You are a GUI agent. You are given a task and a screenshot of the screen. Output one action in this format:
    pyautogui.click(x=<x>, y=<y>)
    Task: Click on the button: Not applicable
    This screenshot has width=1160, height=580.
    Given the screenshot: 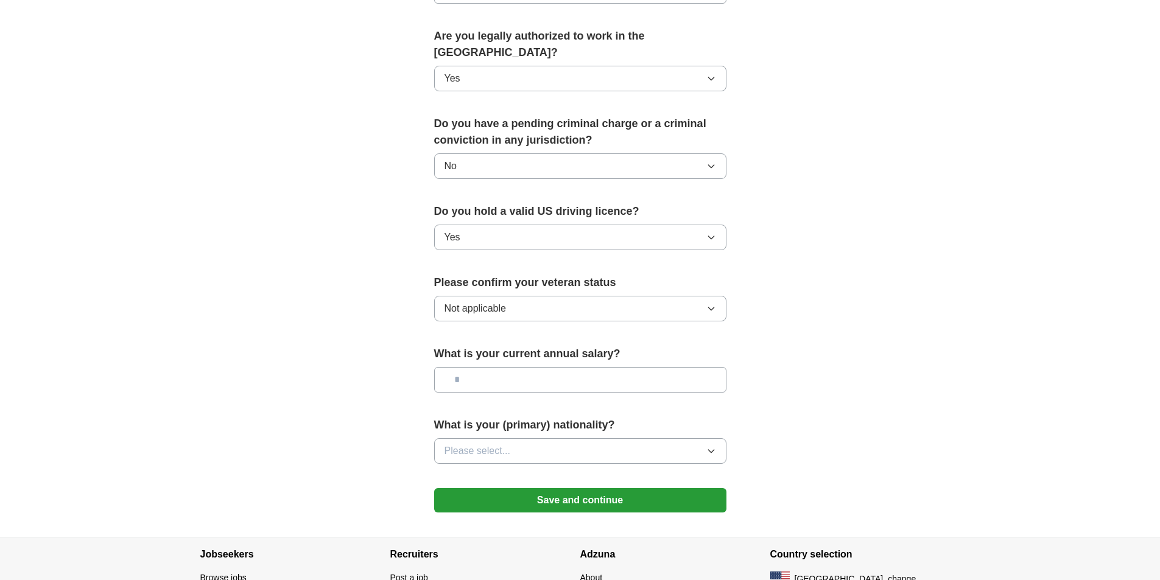 What is the action you would take?
    pyautogui.click(x=580, y=309)
    